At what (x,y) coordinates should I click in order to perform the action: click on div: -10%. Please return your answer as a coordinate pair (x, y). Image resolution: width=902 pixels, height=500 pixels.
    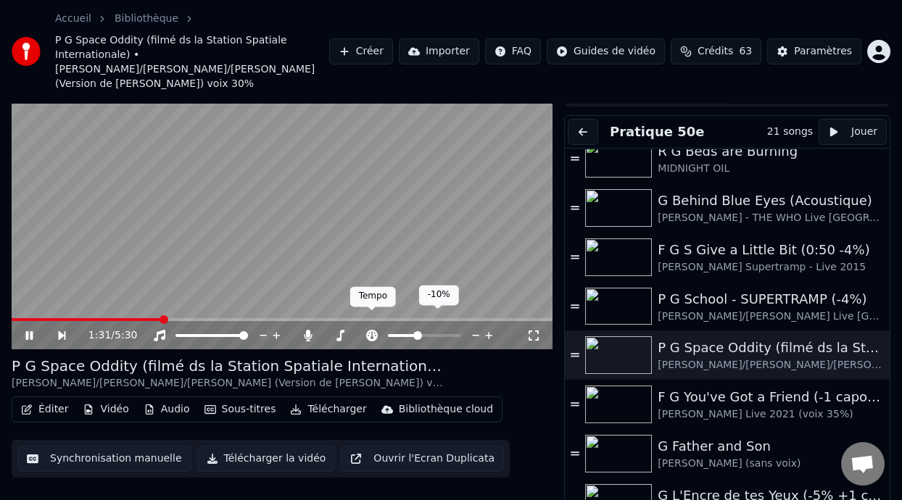
    Looking at the image, I should click on (439, 295).